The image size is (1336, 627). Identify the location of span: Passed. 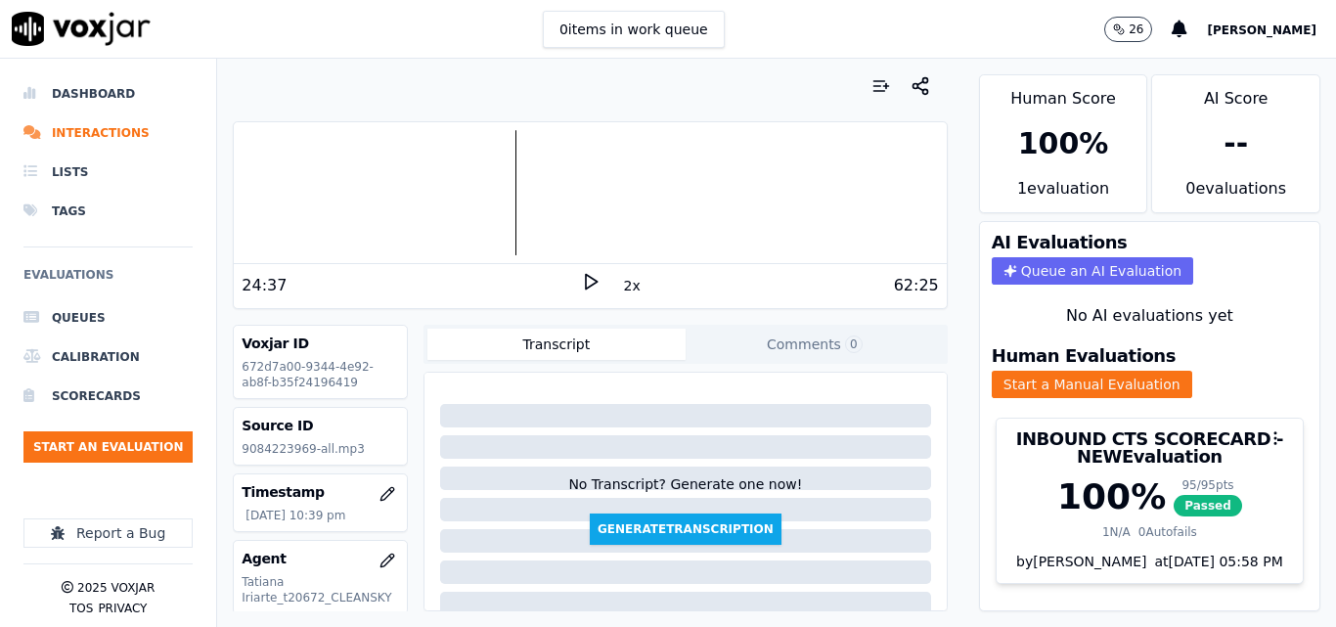
(1208, 506).